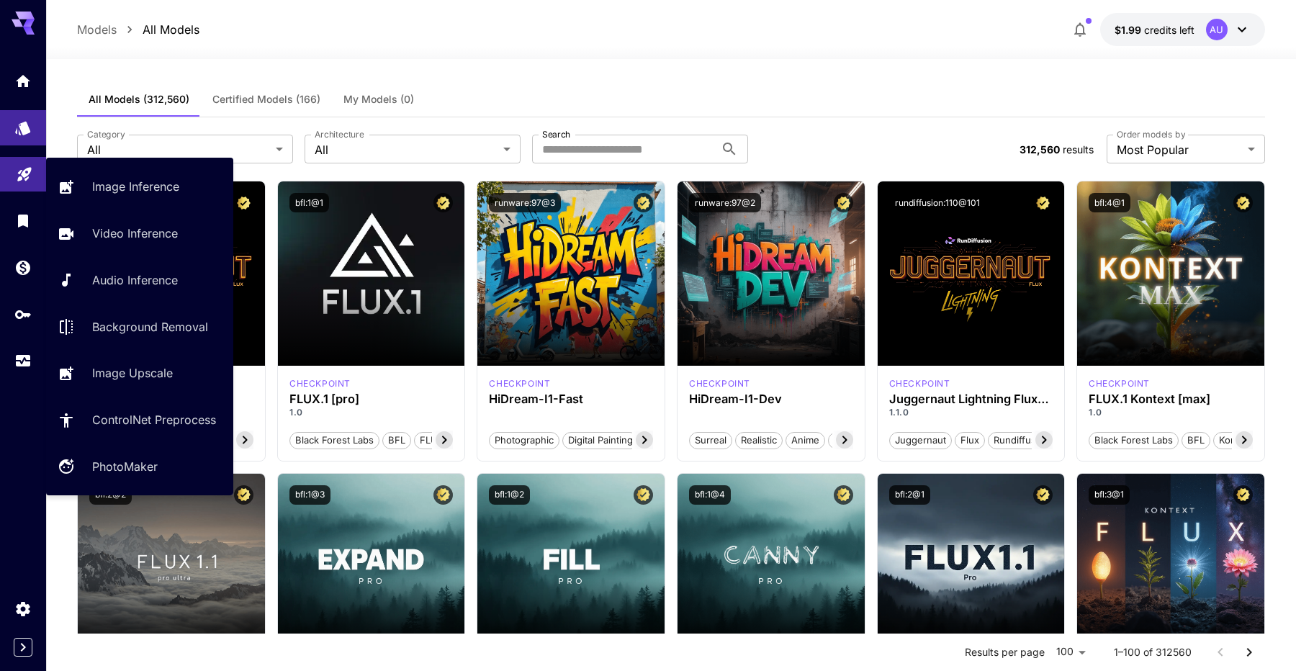  I want to click on div: FLUX.1 [pro], so click(371, 399).